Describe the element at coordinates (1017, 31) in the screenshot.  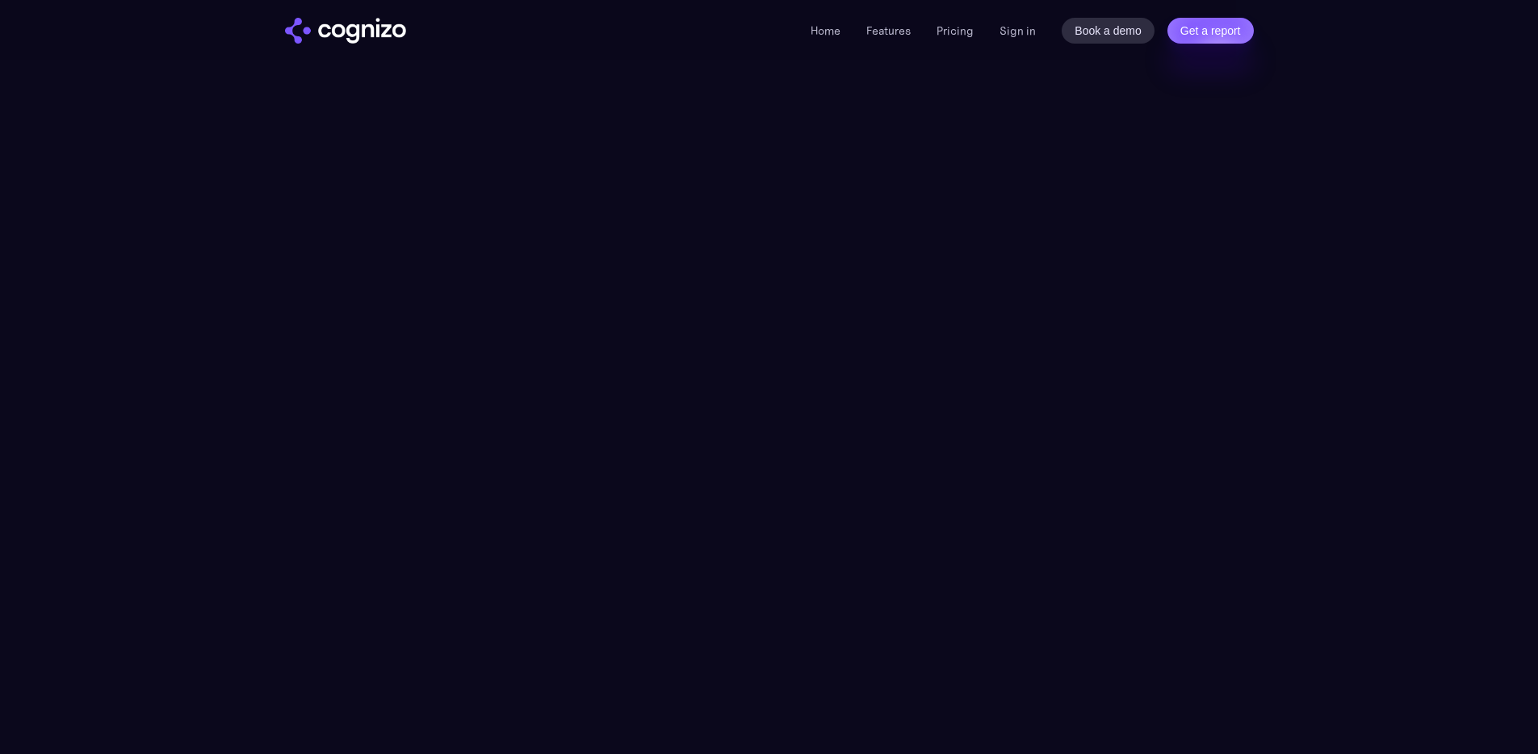
I see `a: Sign in` at that location.